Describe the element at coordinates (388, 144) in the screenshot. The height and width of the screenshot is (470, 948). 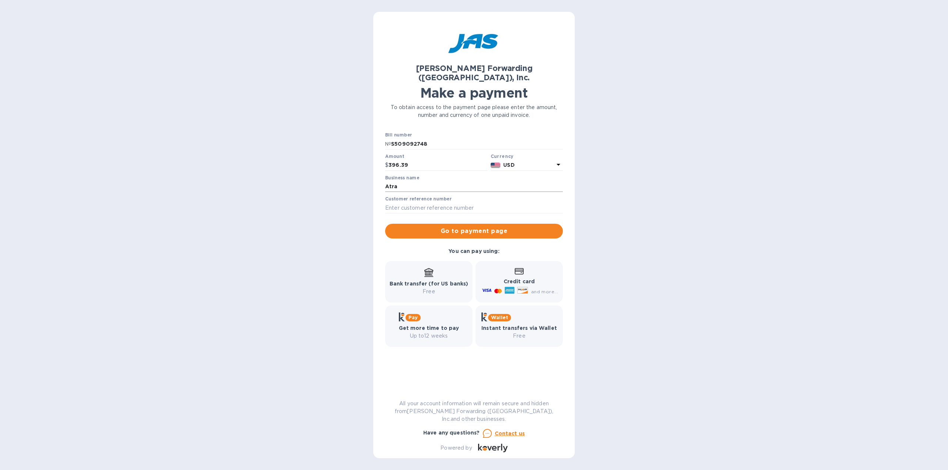
I see `p: №` at that location.